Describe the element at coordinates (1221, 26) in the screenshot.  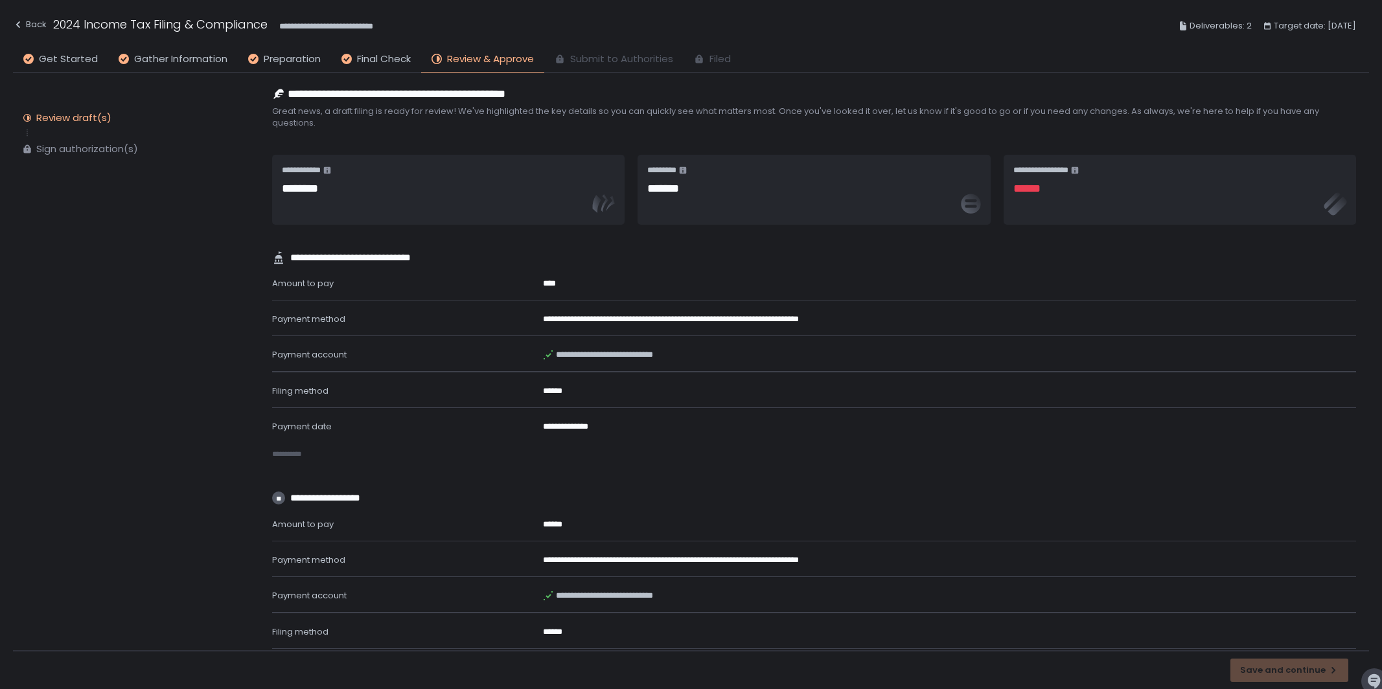
I see `span: Deliverables: 2` at that location.